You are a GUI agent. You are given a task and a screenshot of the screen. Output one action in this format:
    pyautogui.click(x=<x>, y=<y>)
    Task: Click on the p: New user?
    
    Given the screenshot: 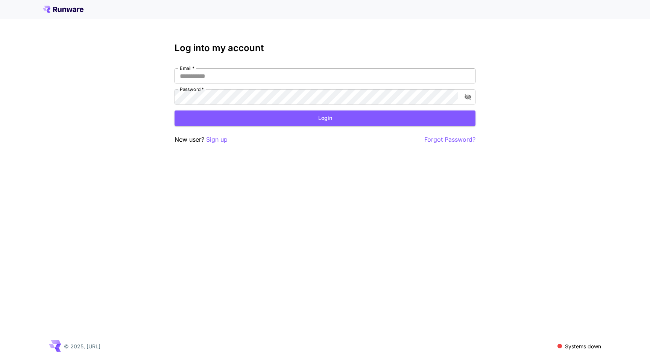 What is the action you would take?
    pyautogui.click(x=201, y=140)
    